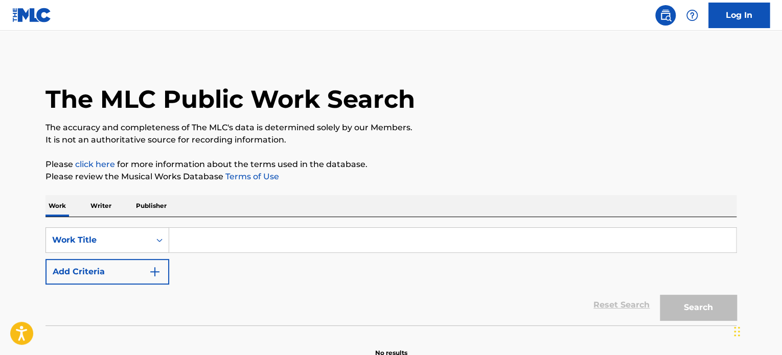  I want to click on p: Publisher, so click(151, 206).